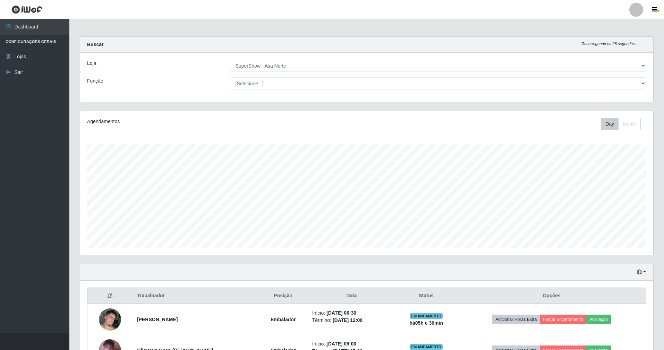  What do you see at coordinates (623, 124) in the screenshot?
I see `div: Toolbar with button groups` at bounding box center [623, 124].